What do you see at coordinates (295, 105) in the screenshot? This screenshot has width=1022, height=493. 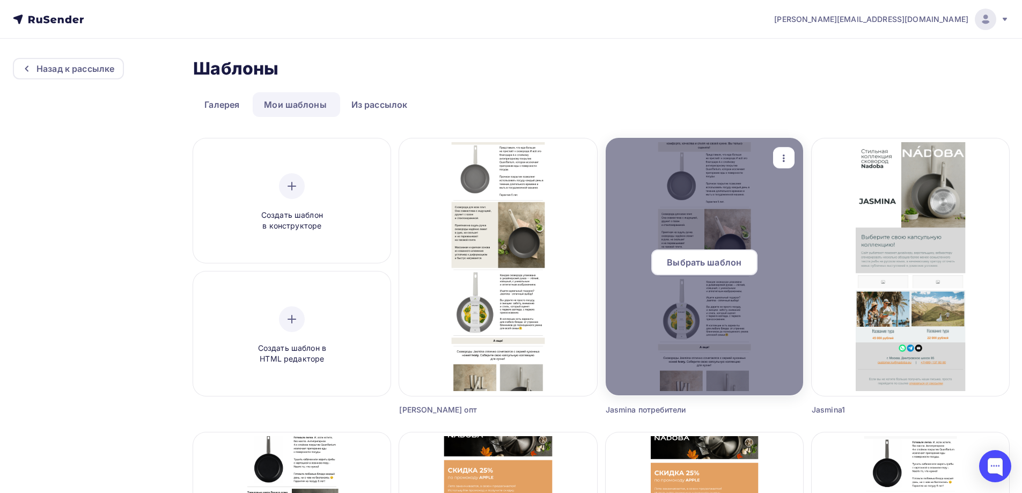 I see `a: Мои шаблоны` at bounding box center [295, 105].